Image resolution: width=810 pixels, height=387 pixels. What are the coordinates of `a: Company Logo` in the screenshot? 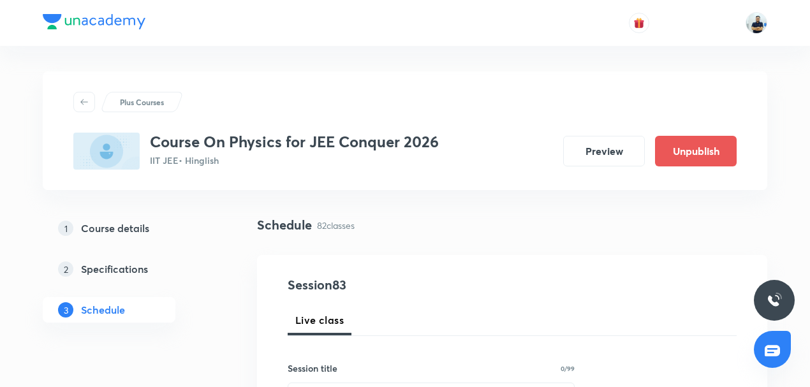 It's located at (94, 23).